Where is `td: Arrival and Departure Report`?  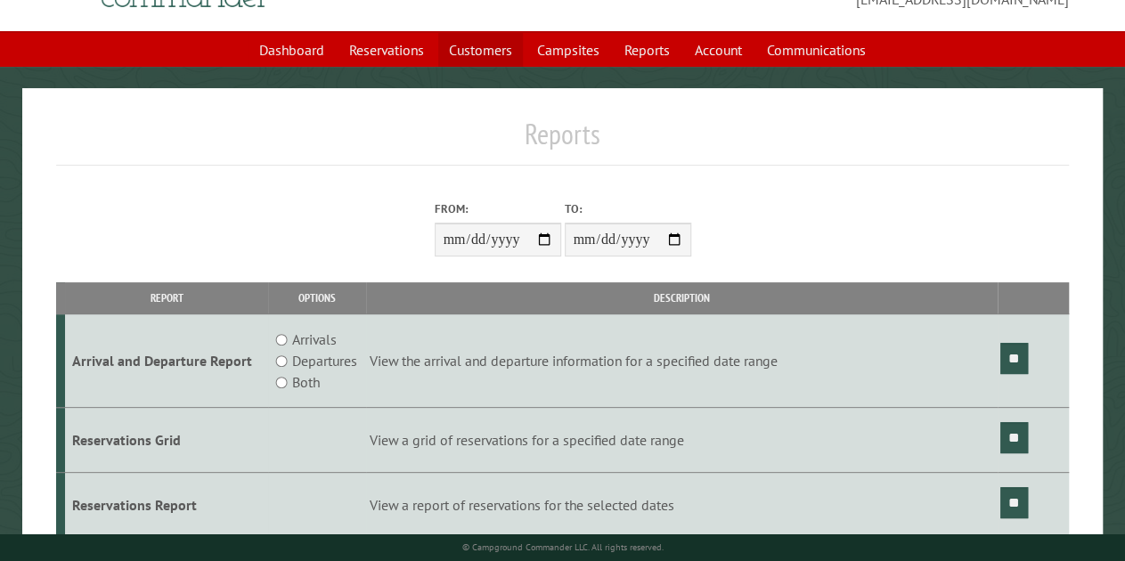 td: Arrival and Departure Report is located at coordinates (167, 361).